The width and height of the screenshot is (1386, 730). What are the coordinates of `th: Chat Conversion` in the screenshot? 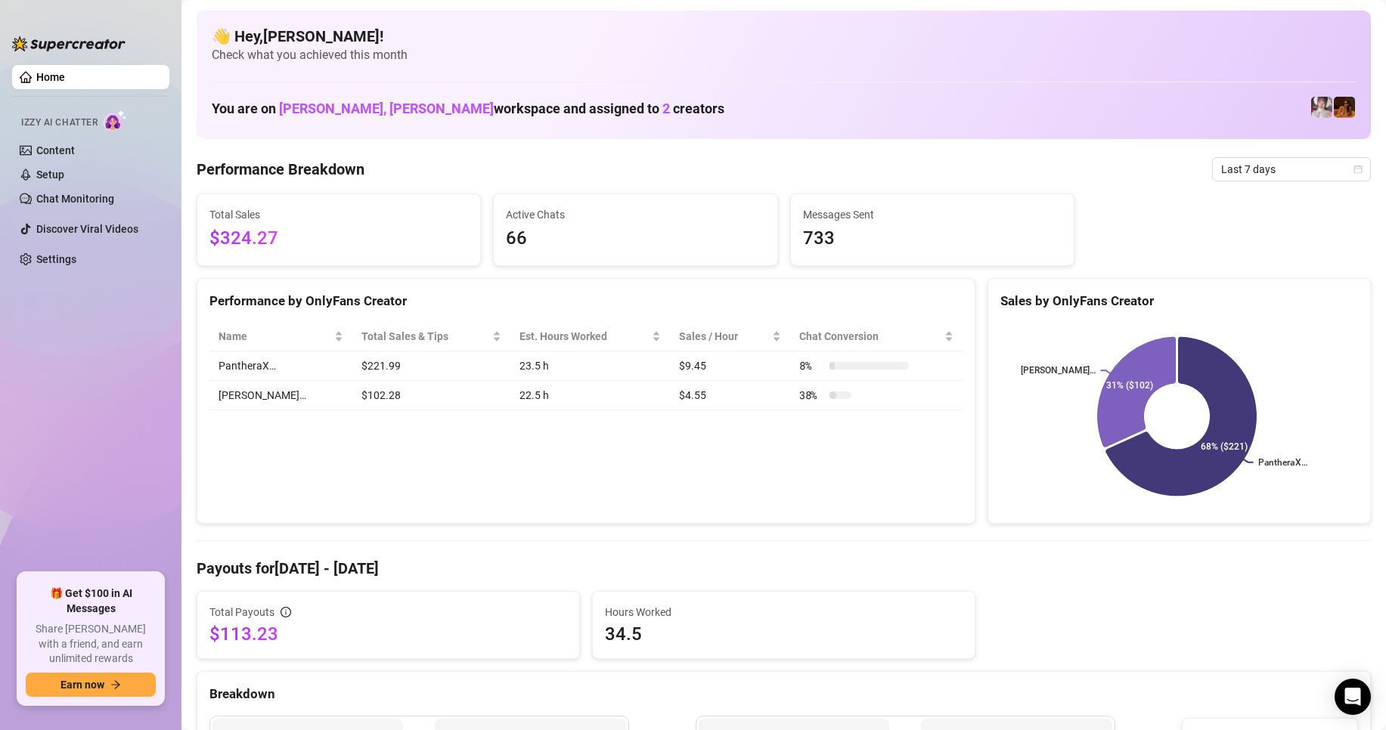 It's located at (876, 336).